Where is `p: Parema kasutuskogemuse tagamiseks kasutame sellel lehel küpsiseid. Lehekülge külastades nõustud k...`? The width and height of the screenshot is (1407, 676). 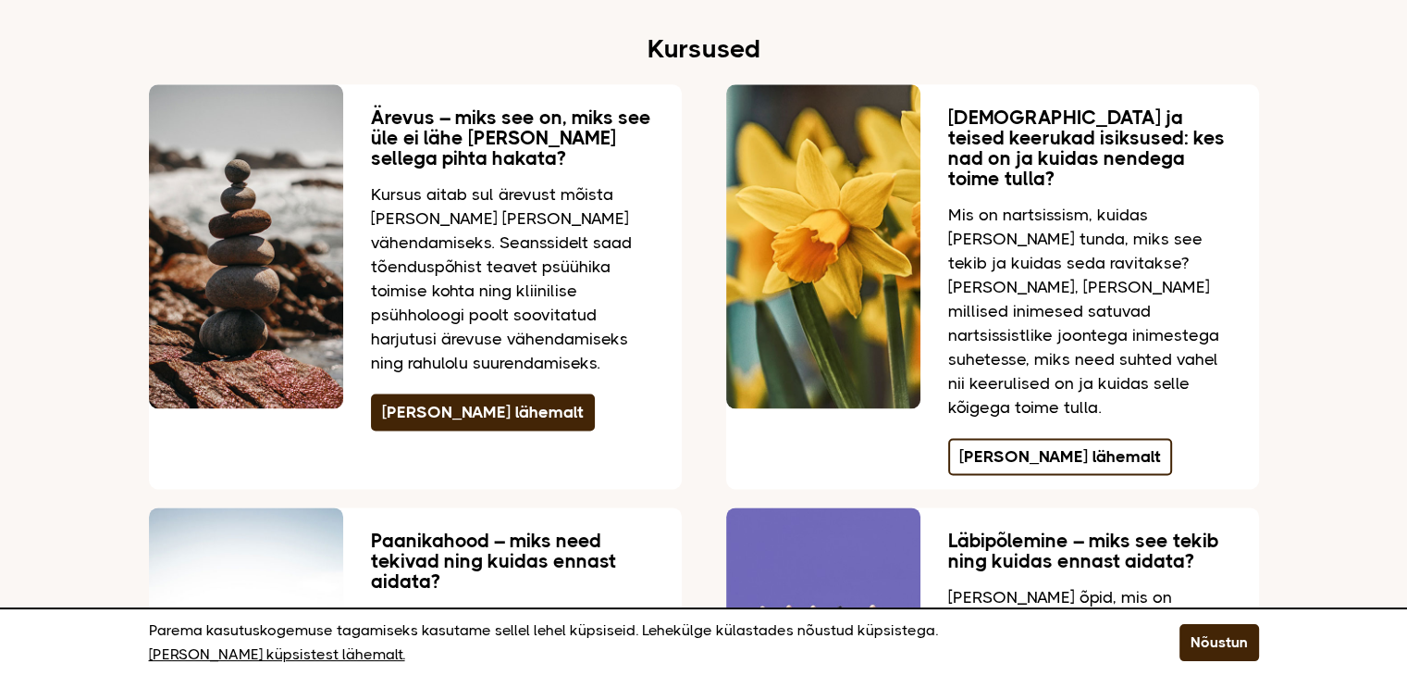 p: Parema kasutuskogemuse tagamiseks kasutame sellel lehel küpsiseid. Lehekülge külastades nõustud k... is located at coordinates (641, 642).